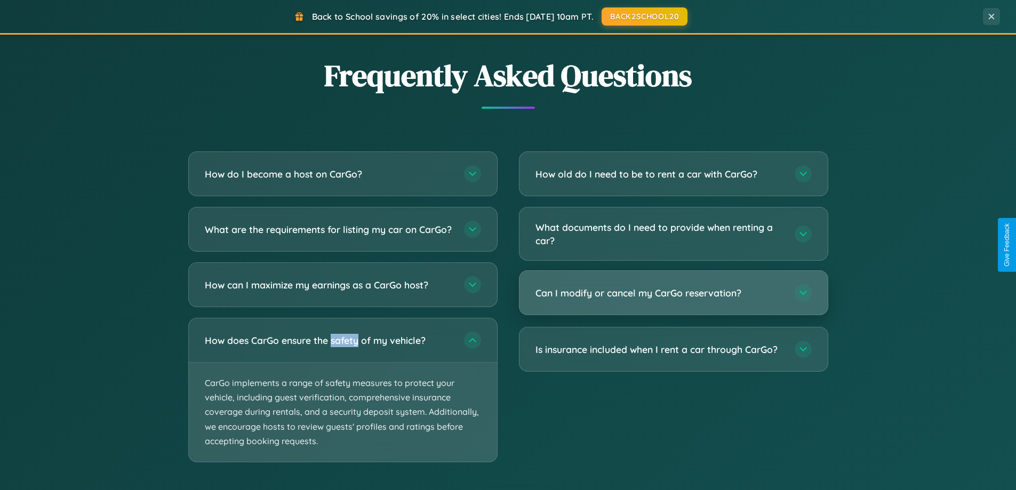  I want to click on h3: How old do I need to be to rent a car with CarGo?, so click(660, 174).